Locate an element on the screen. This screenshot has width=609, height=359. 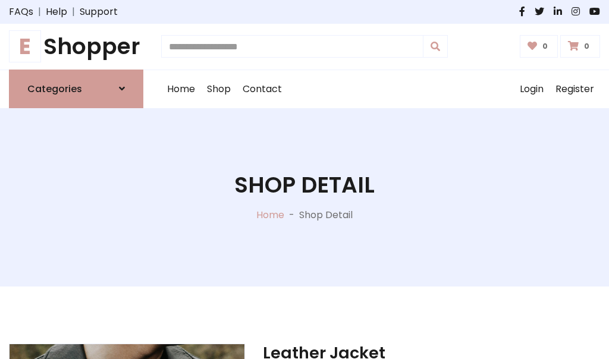
p: Shop Detail is located at coordinates (326, 215).